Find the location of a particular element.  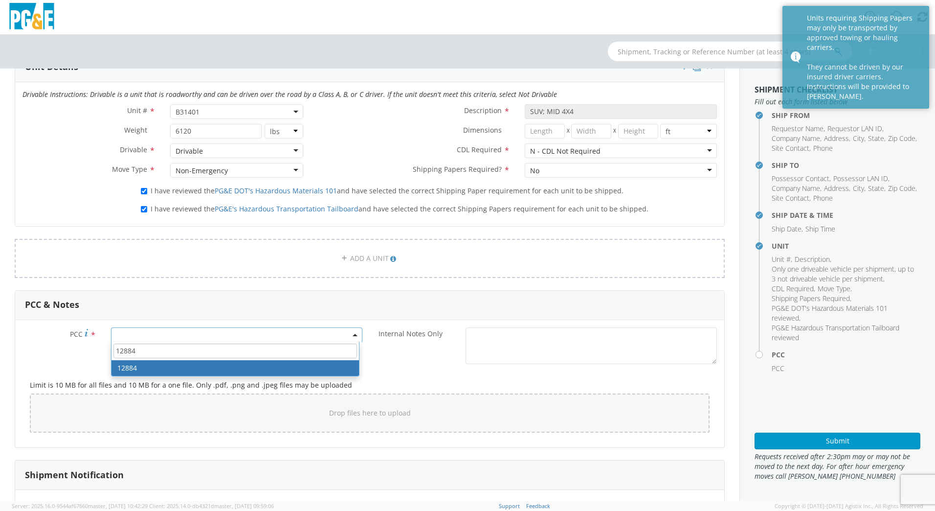

strong: Shipment Checklist is located at coordinates (796, 90).